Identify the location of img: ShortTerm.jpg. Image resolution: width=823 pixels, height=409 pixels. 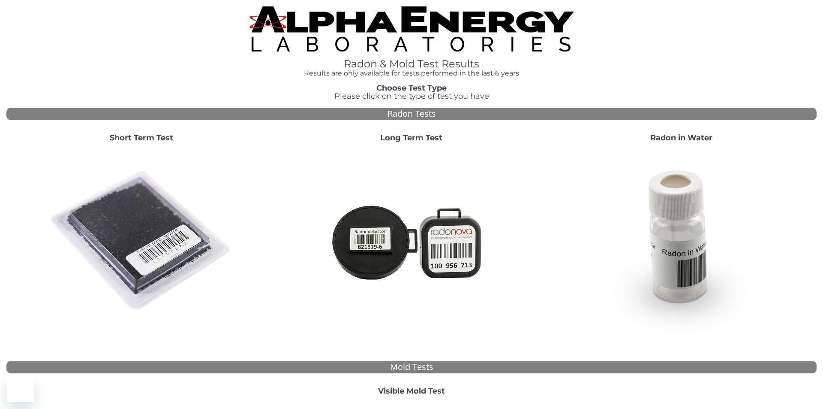
(141, 241).